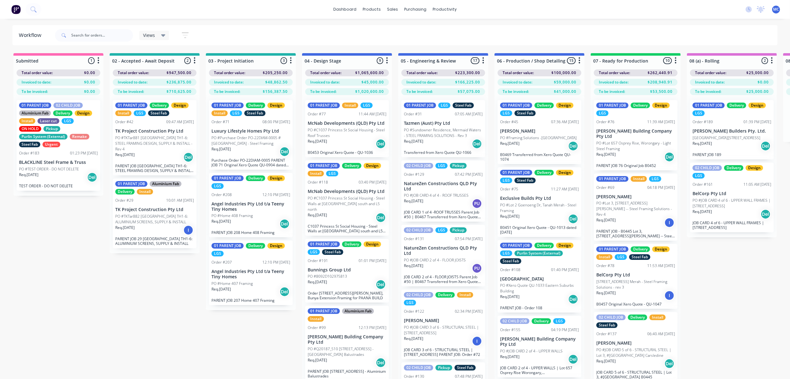 The height and width of the screenshot is (379, 790). I want to click on div: 01 PARENT JOB02 CHILD JOBAluminium FabDeliveryDesignInstallLaser cutLGSON HOLDPickupPurlin System..., so click(58, 145).